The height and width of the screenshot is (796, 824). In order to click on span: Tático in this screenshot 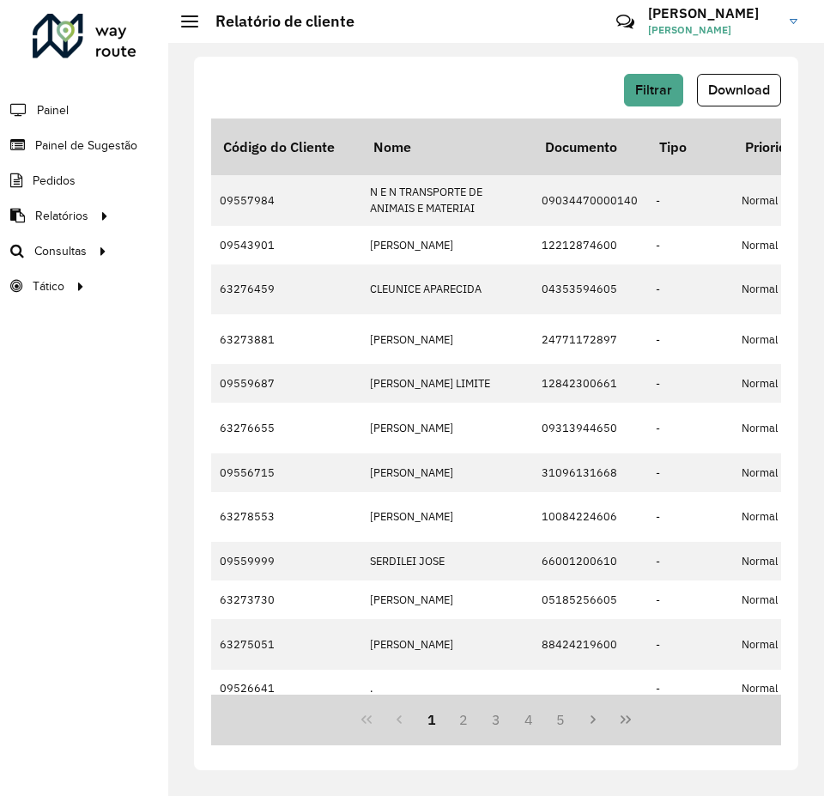, I will do `click(48, 286)`.